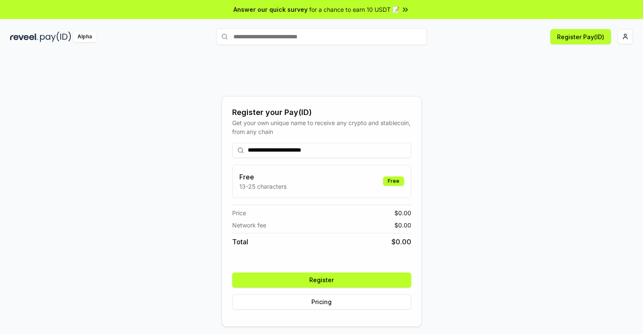  What do you see at coordinates (249, 225) in the screenshot?
I see `span: Network fee` at bounding box center [249, 225].